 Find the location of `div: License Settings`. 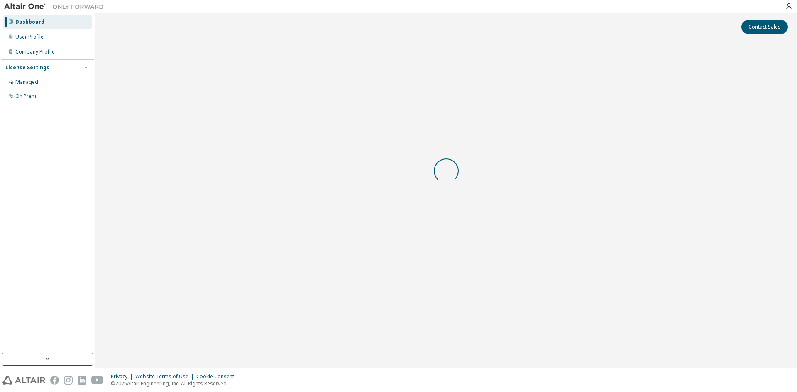

div: License Settings is located at coordinates (27, 68).